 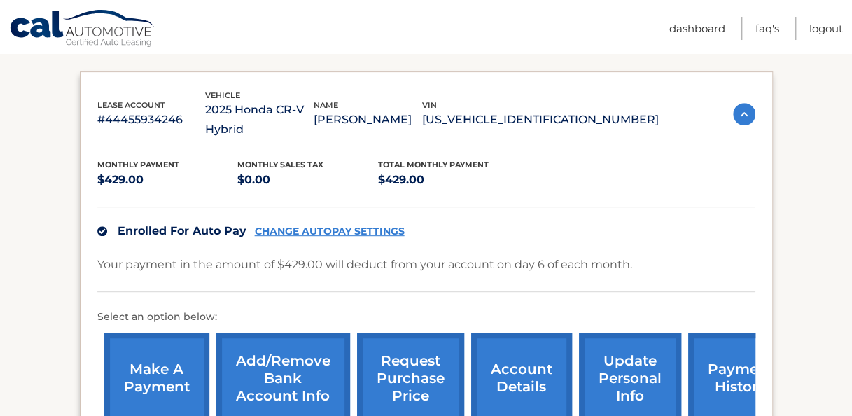 What do you see at coordinates (326, 105) in the screenshot?
I see `span: name` at bounding box center [326, 105].